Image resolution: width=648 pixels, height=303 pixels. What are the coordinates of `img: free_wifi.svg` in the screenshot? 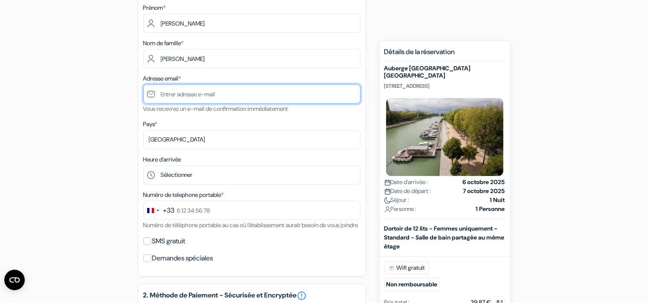 It's located at (391, 268).